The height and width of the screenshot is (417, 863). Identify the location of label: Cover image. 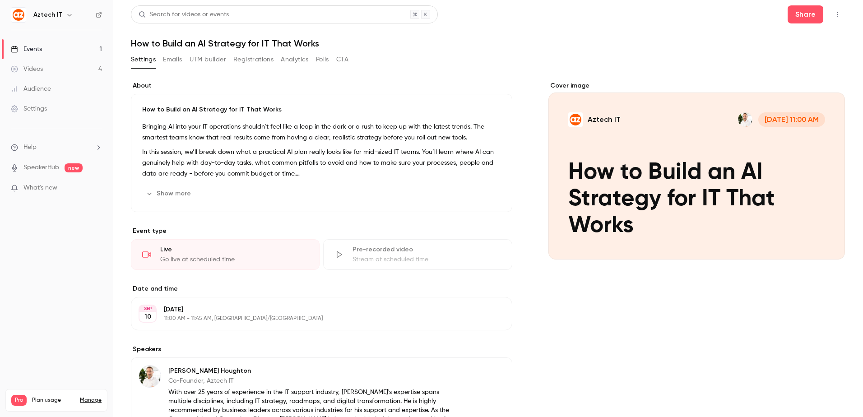
(696, 86).